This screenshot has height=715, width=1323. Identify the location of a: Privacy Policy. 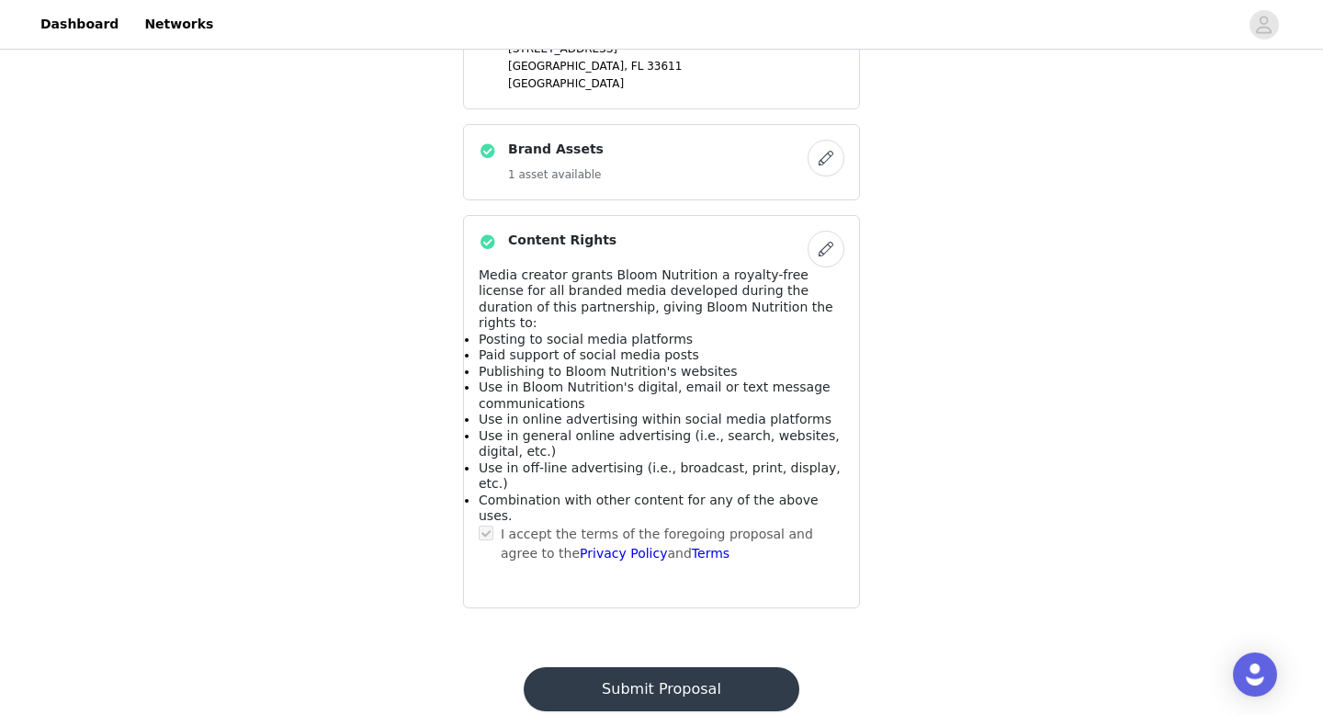
(623, 553).